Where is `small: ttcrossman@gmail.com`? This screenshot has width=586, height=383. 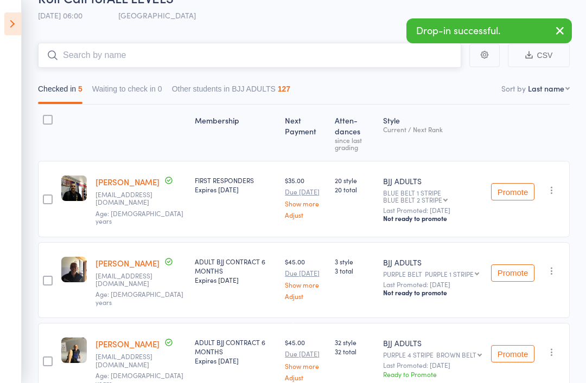
small: ttcrossman@gmail.com is located at coordinates (131, 198).